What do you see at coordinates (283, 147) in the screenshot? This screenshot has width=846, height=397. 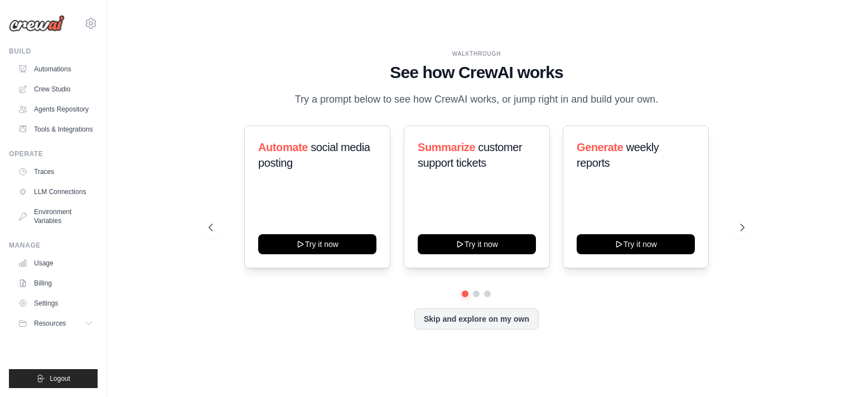 I see `span: Automate` at bounding box center [283, 147].